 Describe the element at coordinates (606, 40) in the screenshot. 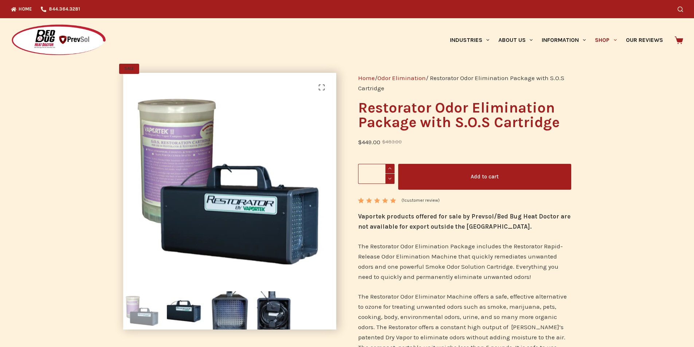

I see `a: Shop` at that location.